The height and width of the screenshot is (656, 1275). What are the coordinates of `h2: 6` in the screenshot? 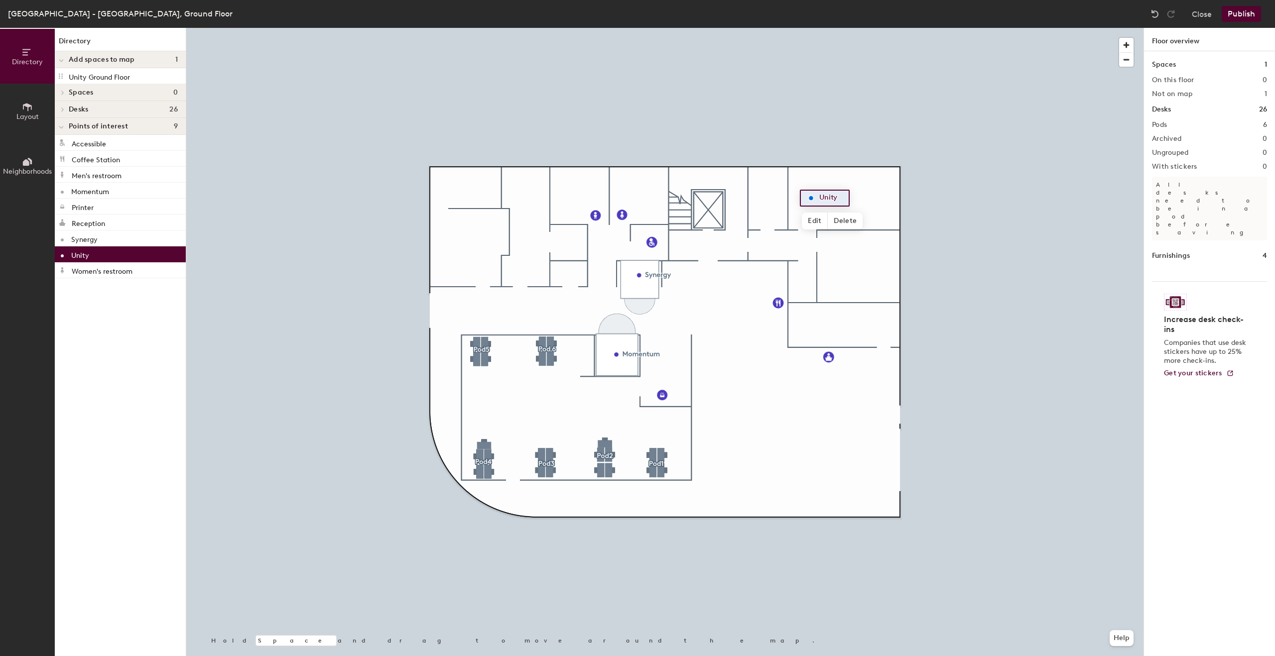 It's located at (1265, 125).